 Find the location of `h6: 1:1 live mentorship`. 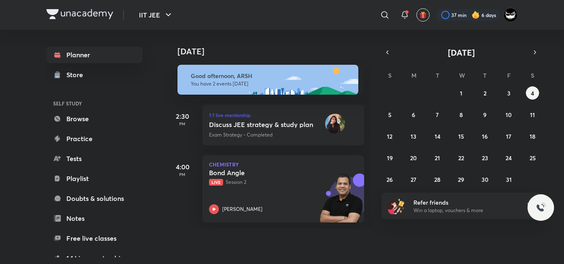

h6: 1:1 live mentorship is located at coordinates (283, 115).